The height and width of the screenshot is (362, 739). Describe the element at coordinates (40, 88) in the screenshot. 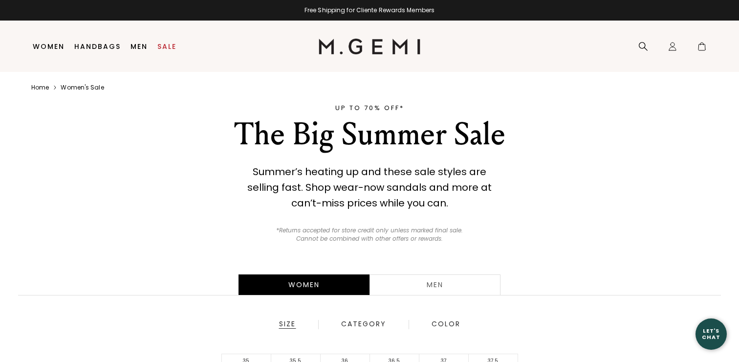

I see `a: Home` at that location.